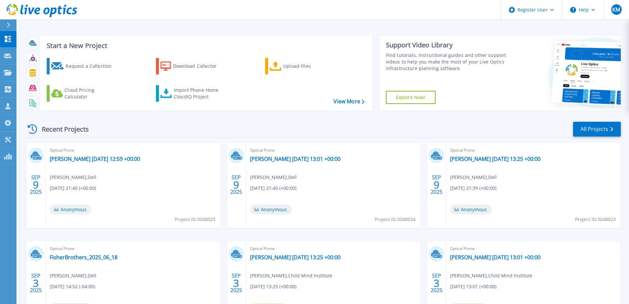  I want to click on div: Upload Files, so click(310, 66).